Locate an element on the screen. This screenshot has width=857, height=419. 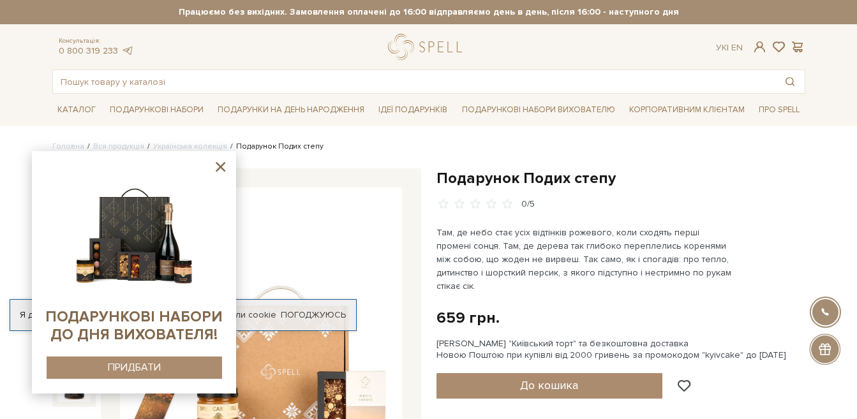
span: До кошика is located at coordinates (549, 386).